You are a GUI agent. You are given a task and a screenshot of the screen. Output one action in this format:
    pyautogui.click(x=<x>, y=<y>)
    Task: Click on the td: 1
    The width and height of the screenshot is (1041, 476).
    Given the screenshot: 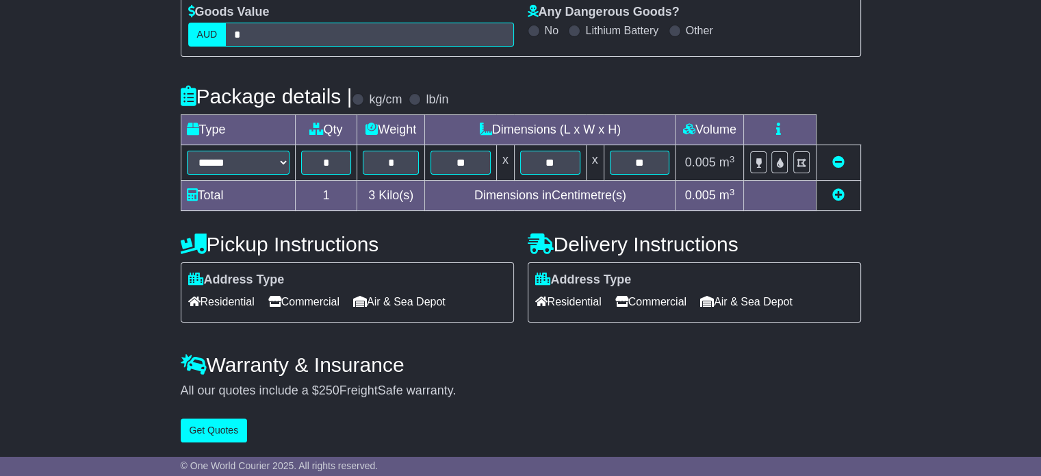 What is the action you would take?
    pyautogui.click(x=326, y=196)
    